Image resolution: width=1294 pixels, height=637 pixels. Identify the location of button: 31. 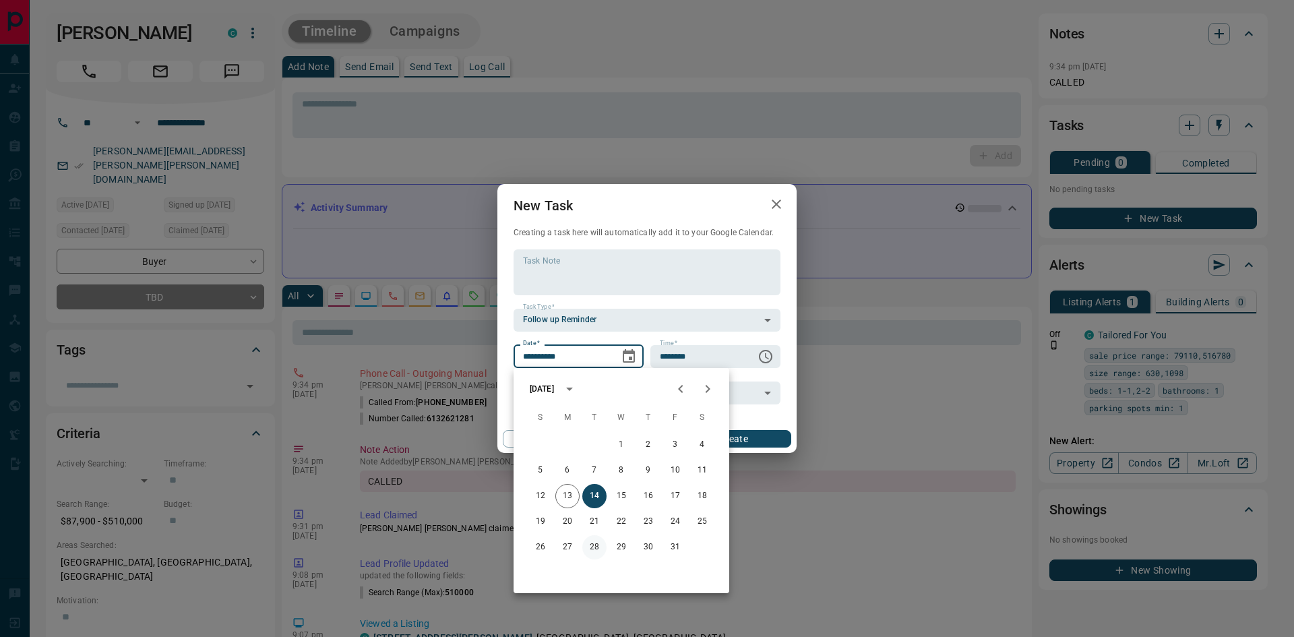
(675, 547).